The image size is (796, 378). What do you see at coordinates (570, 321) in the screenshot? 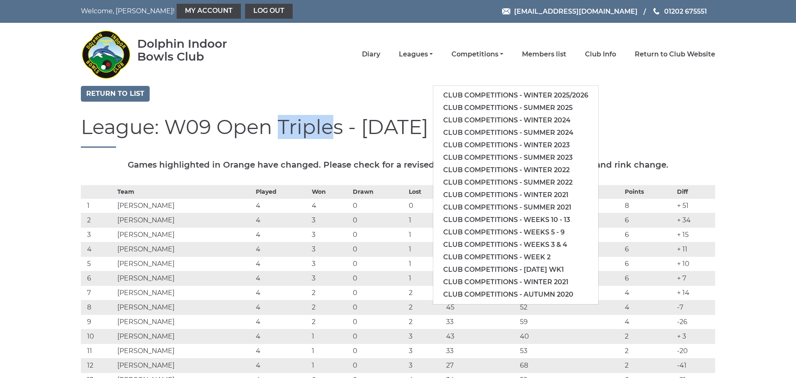
I see `td: 59` at bounding box center [570, 321].